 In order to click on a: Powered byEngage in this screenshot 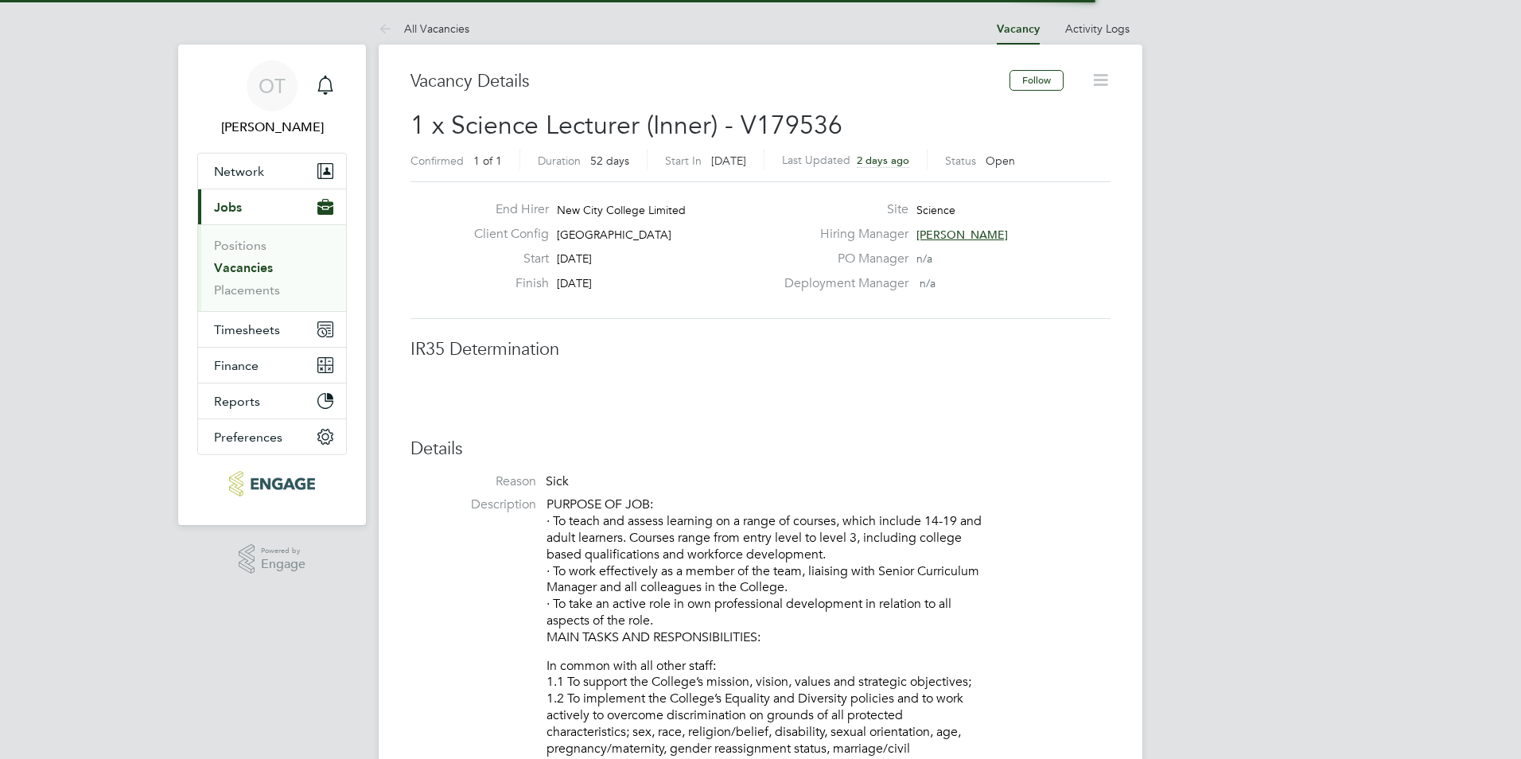, I will do `click(272, 559)`.